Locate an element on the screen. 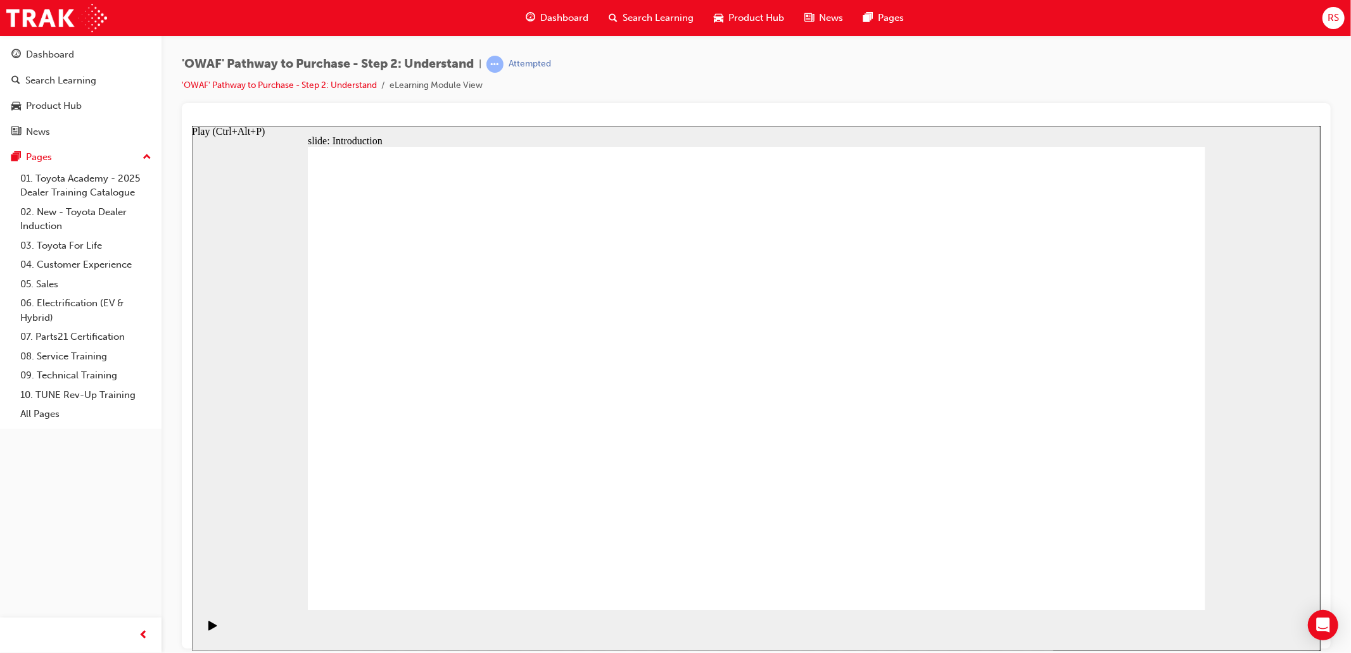  span: prev-icon is located at coordinates (144, 636).